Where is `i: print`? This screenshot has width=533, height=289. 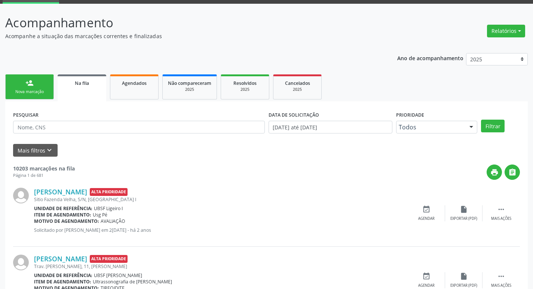
i: print is located at coordinates (495, 172).